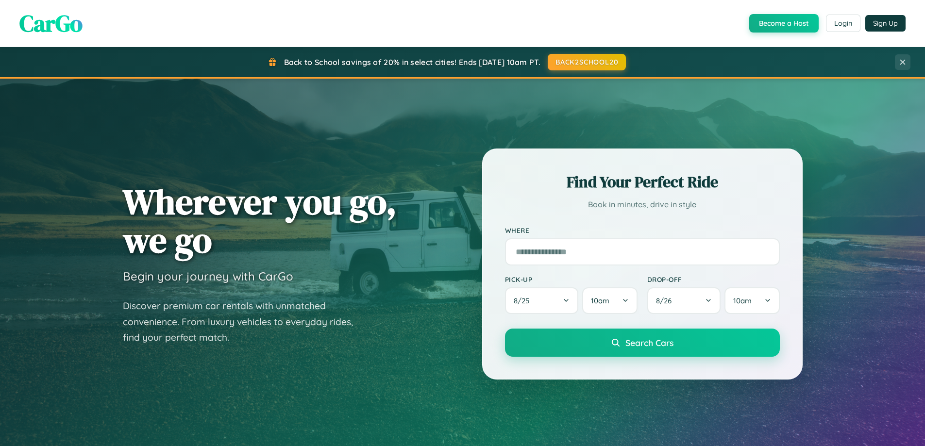 This screenshot has width=925, height=446. What do you see at coordinates (260, 221) in the screenshot?
I see `h1: Wherever you go, we go` at bounding box center [260, 221].